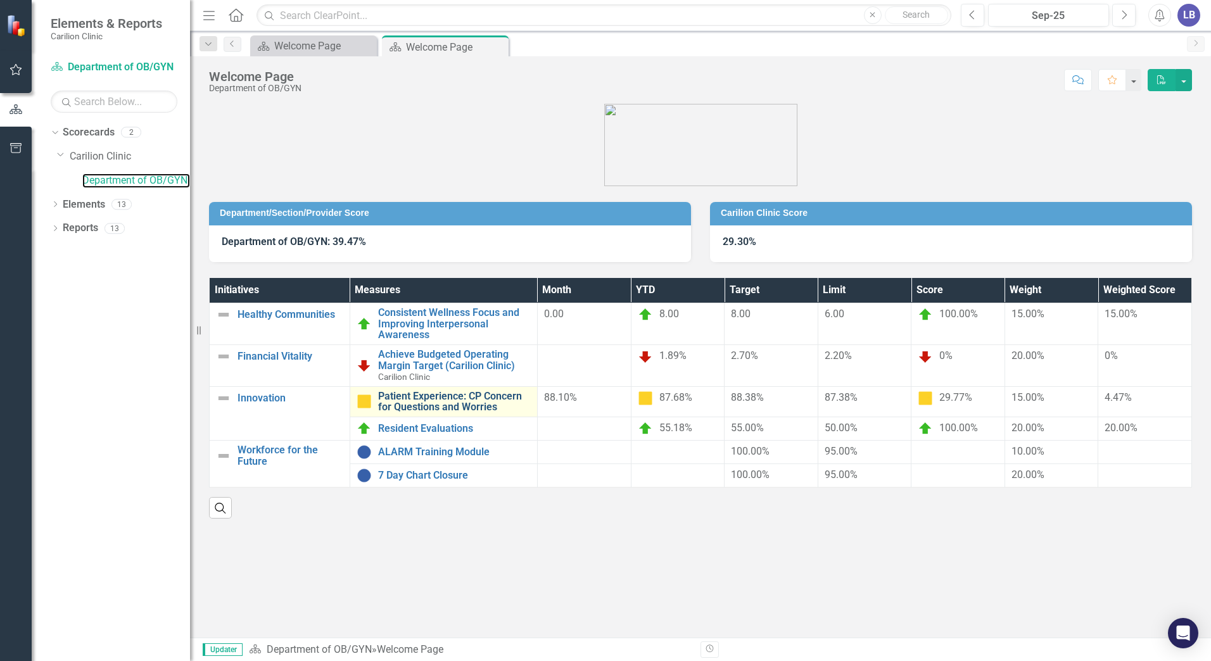  Describe the element at coordinates (560, 397) in the screenshot. I see `span: 88.10%` at that location.